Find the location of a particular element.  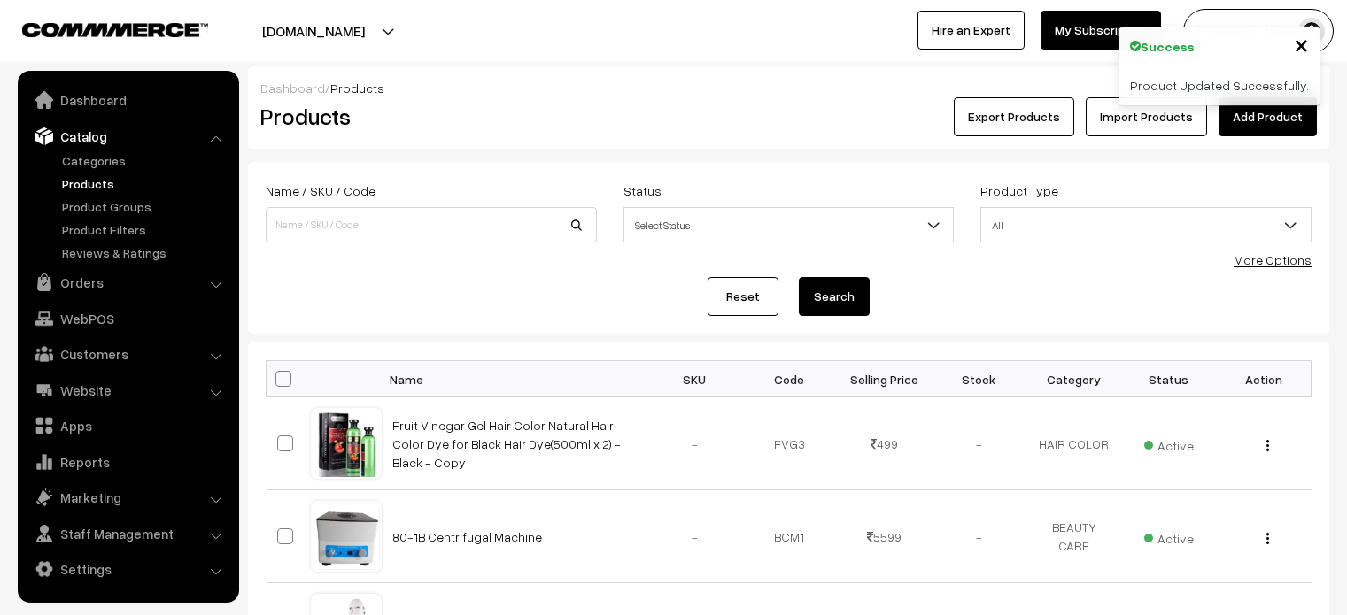

a: Catalog is located at coordinates (127, 136).